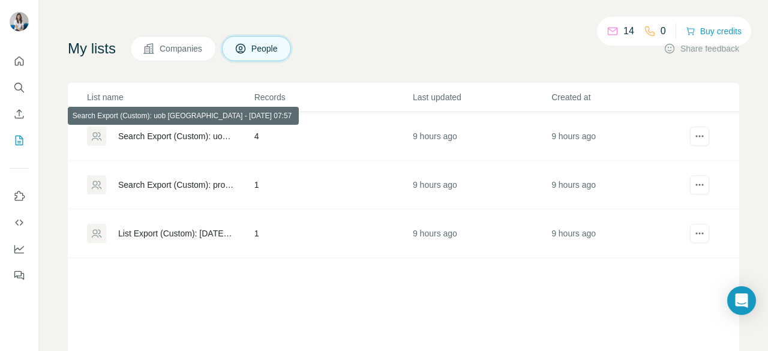  I want to click on button: Feedback, so click(19, 275).